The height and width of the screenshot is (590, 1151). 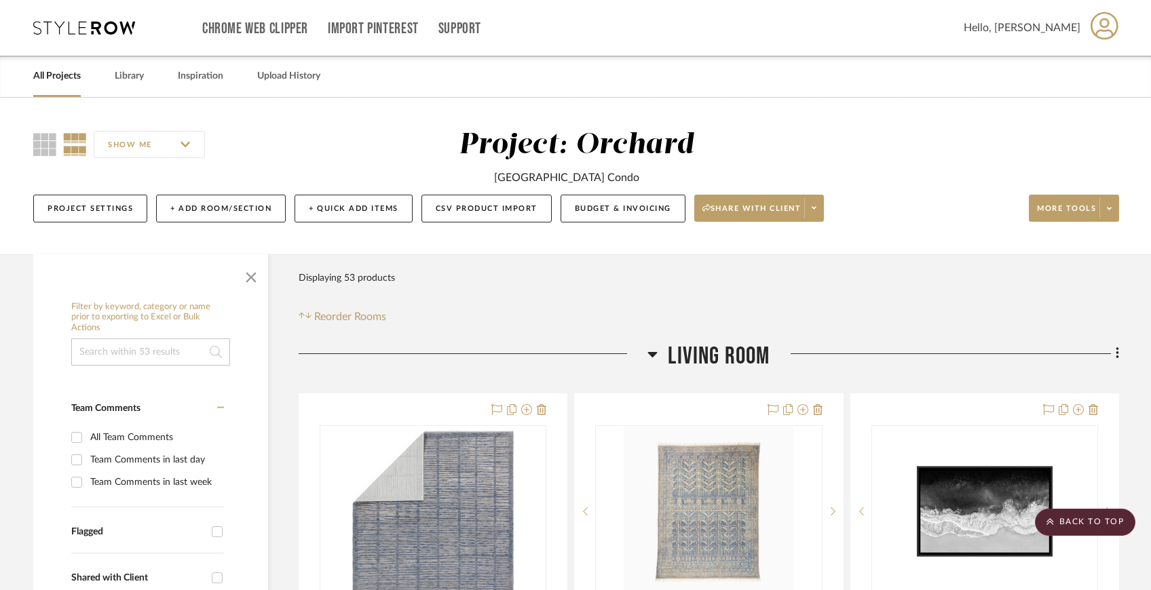 I want to click on div: Flagged, so click(x=138, y=532).